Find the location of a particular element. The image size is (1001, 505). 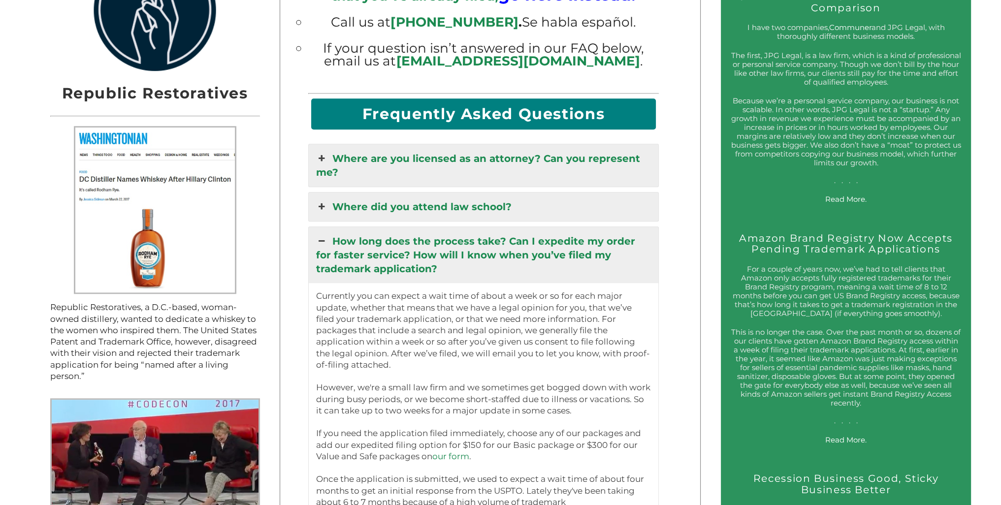

p: I have two companies, and JPG Legal, with thoroughly different business models. is located at coordinates (846, 32).